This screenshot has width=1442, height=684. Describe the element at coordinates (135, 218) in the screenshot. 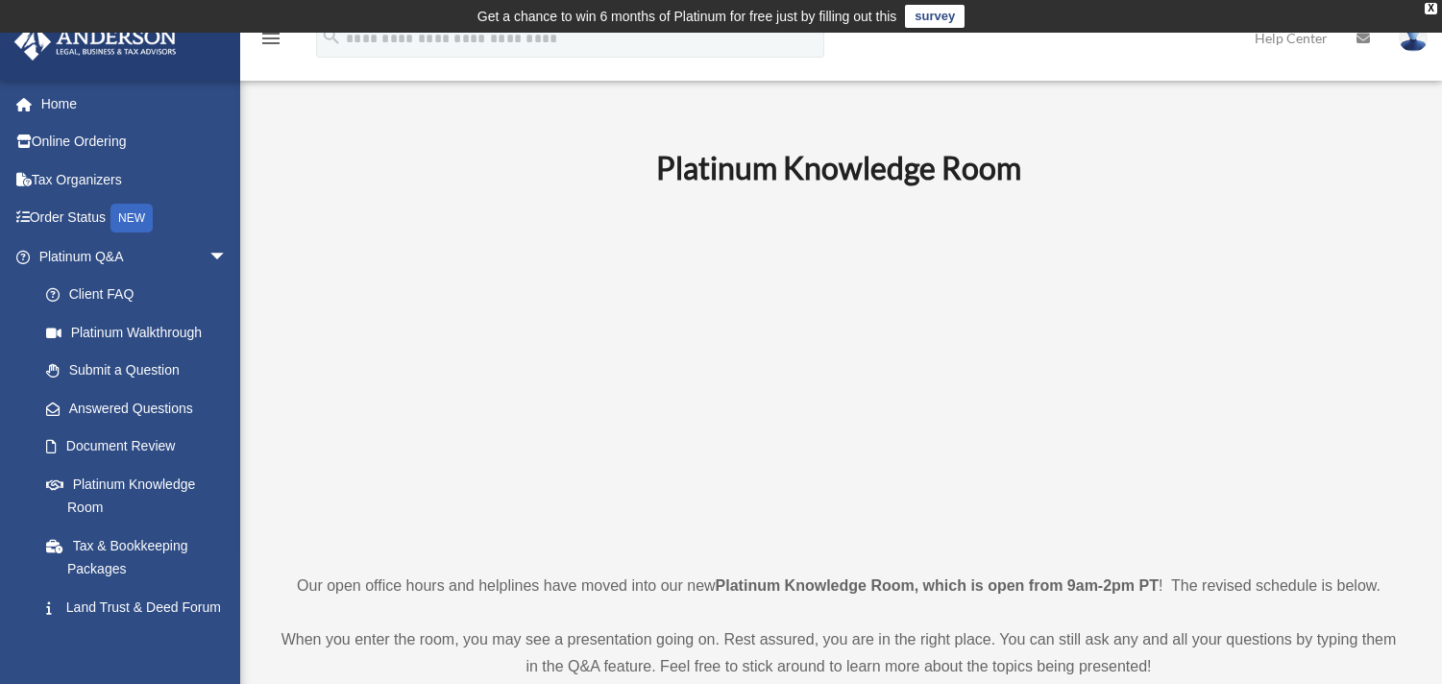

I see `a: Order StatusNEW` at that location.